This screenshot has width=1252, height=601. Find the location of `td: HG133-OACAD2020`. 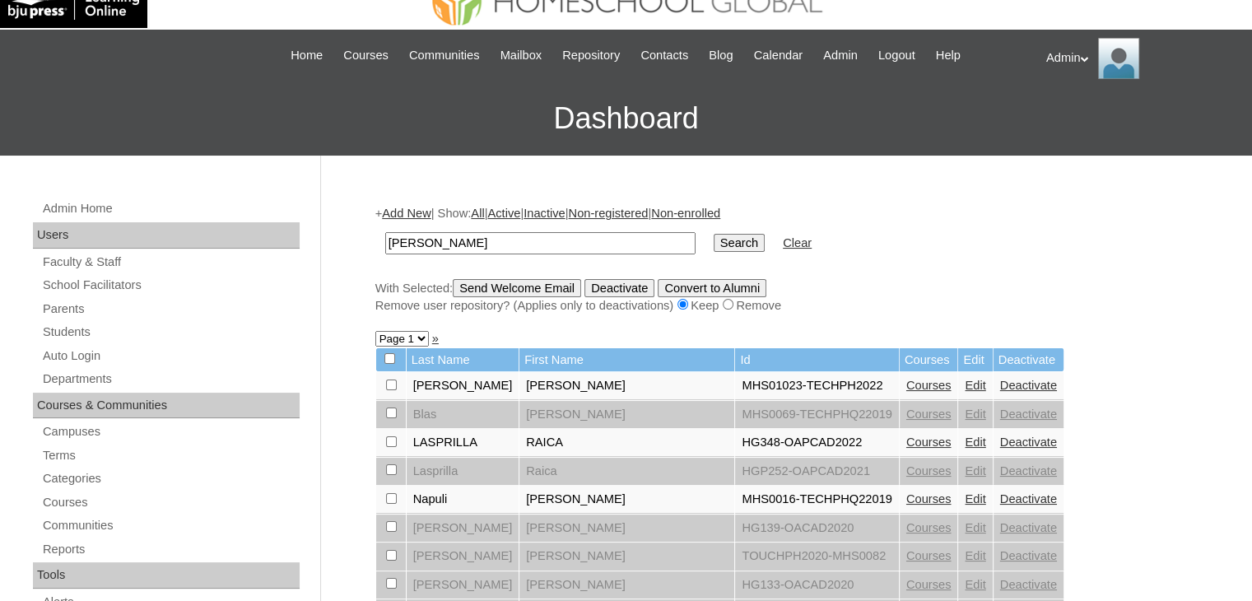

td: HG133-OACAD2020 is located at coordinates (817, 585).